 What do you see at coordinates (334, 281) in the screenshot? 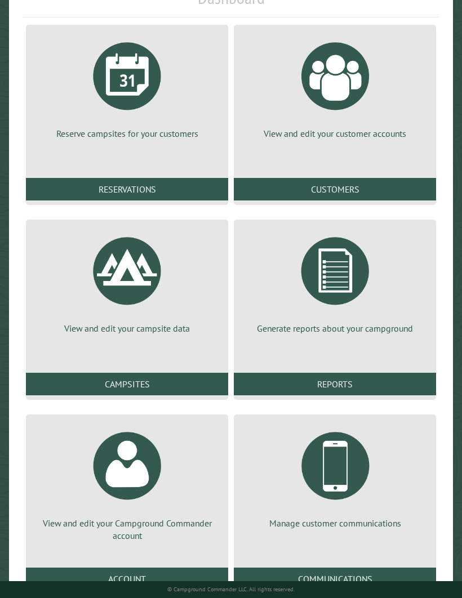
I see `a: Generate reports about your campground` at bounding box center [334, 281].